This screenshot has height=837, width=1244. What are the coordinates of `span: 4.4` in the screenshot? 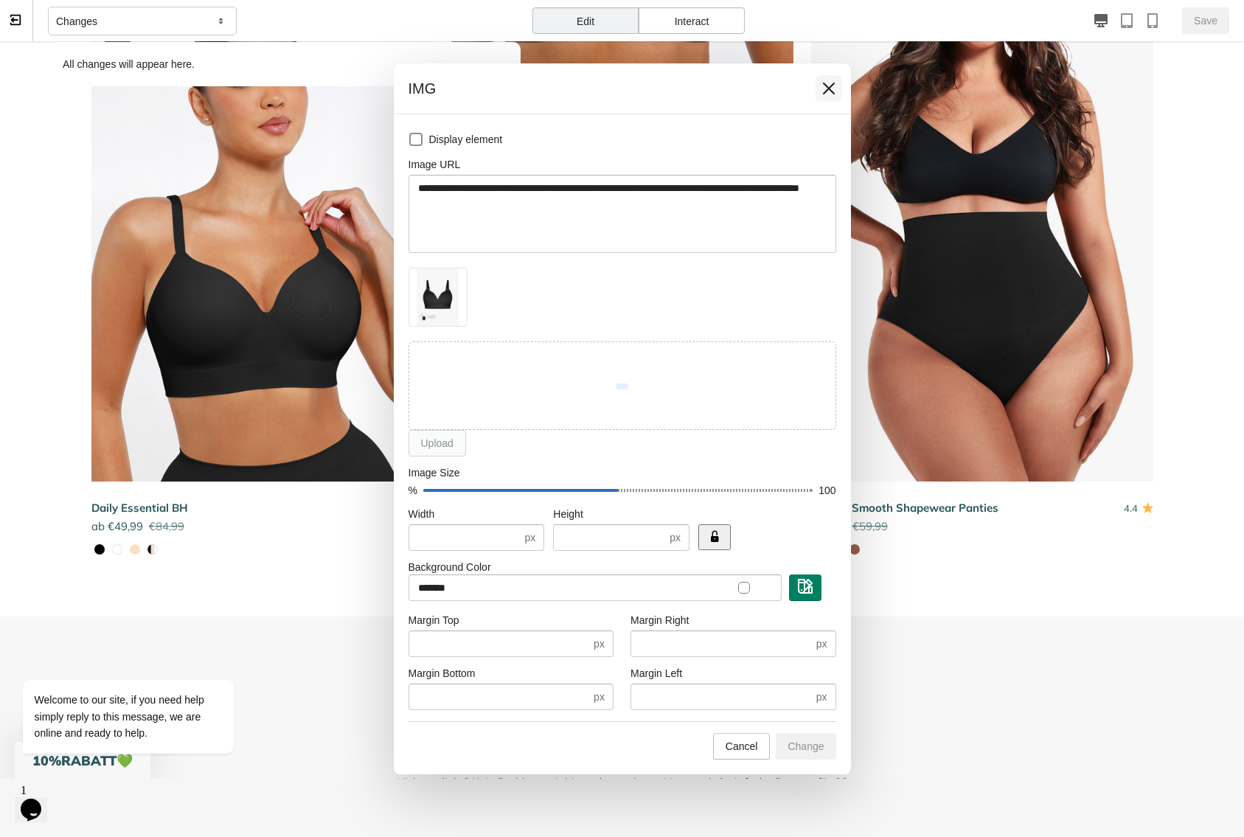 It's located at (1131, 467).